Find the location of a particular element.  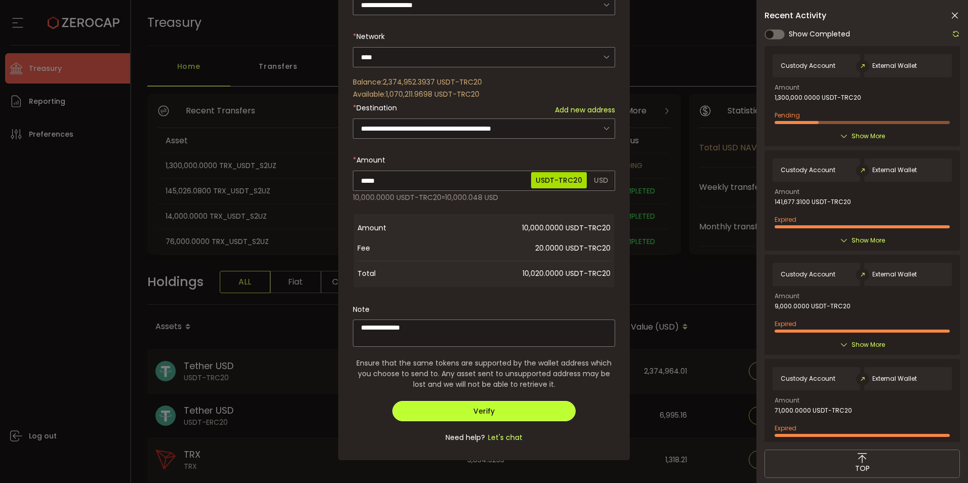

span: Available: is located at coordinates (369, 94).